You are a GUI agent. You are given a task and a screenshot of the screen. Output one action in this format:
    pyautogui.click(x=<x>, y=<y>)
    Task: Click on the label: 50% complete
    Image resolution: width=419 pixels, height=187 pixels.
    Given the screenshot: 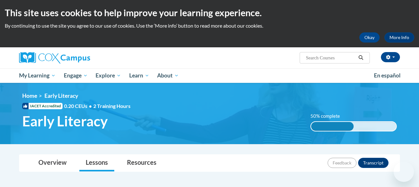 What is the action you would take?
    pyautogui.click(x=329, y=116)
    